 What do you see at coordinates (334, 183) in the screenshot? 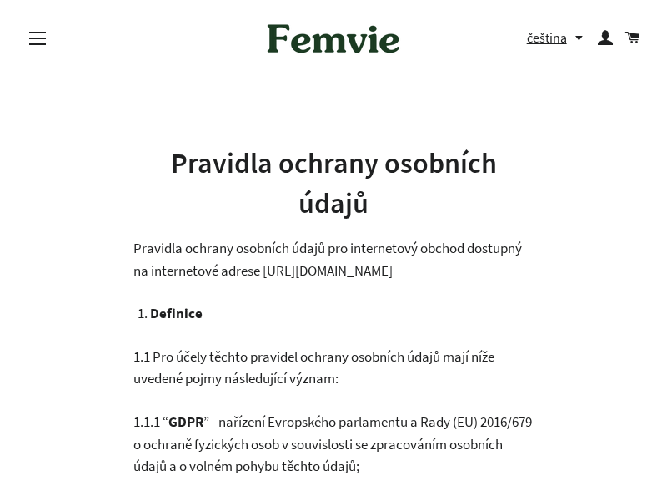
I see `h1: Pravidla ochrany osobních údajů` at bounding box center [334, 183].